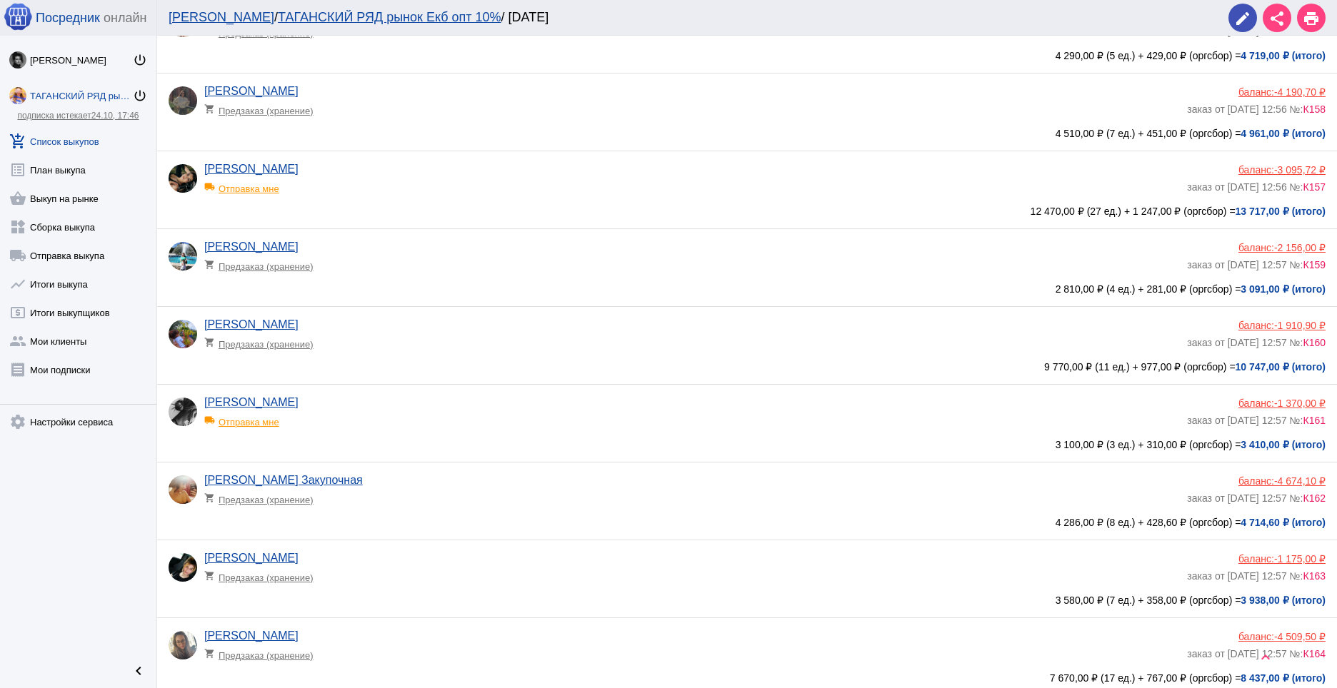 This screenshot has width=1337, height=688. I want to click on mat-icon: settings, so click(18, 422).